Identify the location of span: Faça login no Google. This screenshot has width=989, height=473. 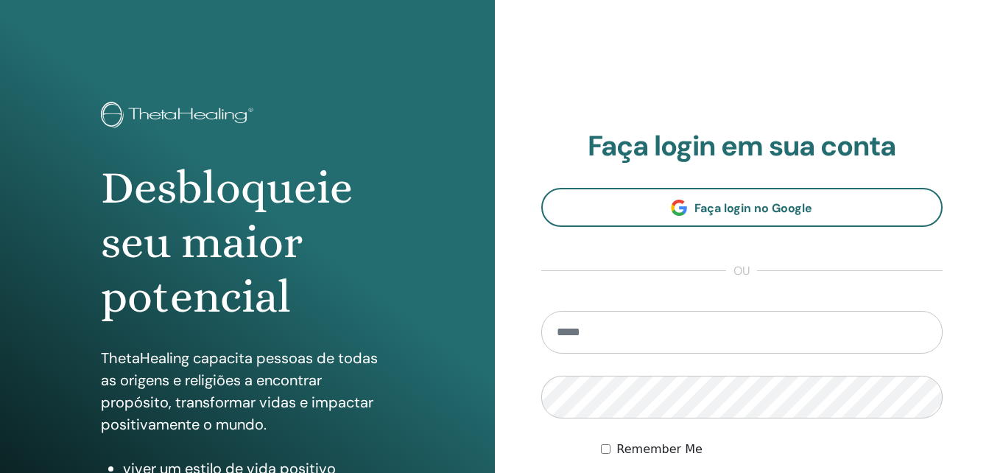
(753, 208).